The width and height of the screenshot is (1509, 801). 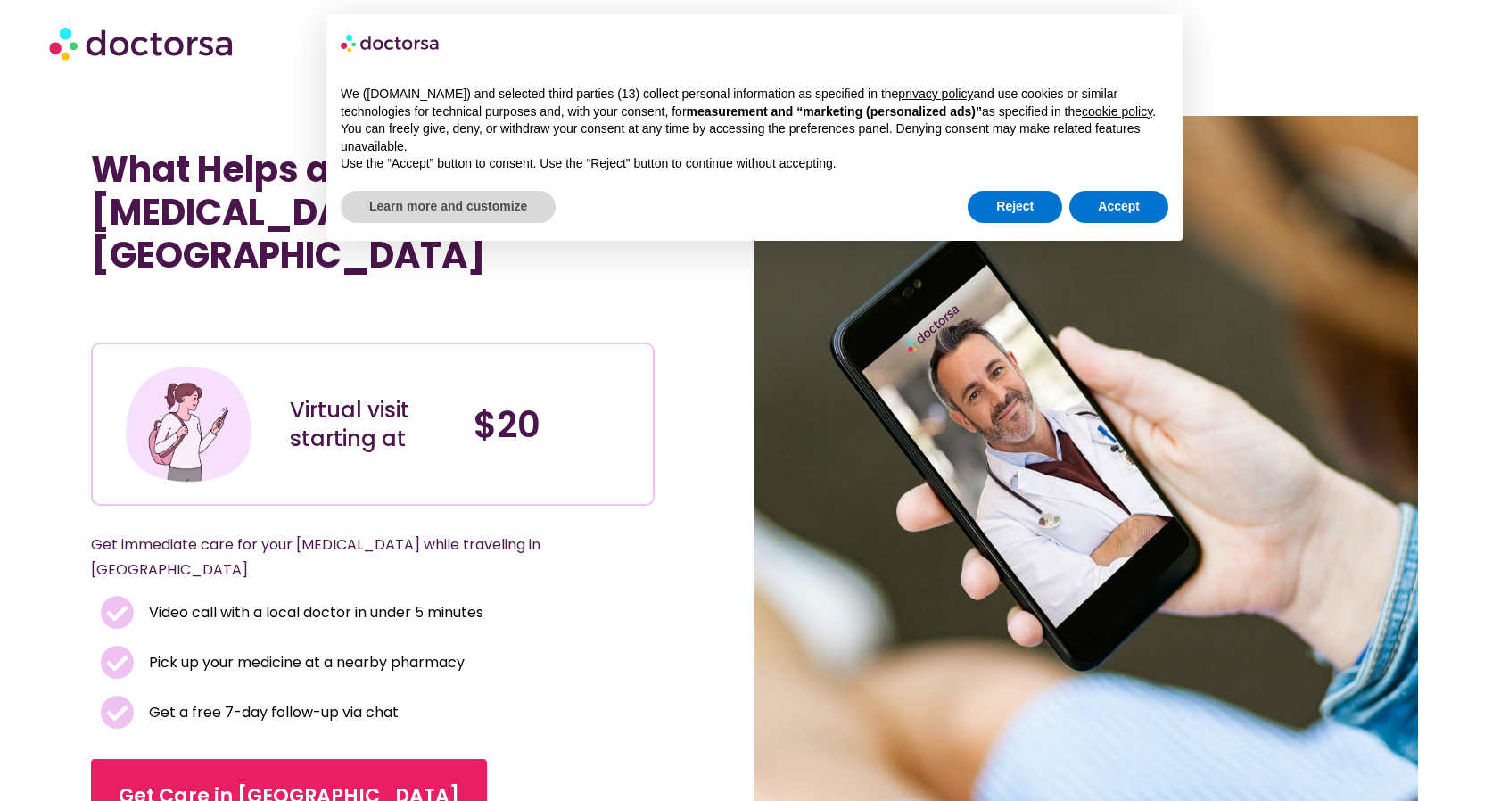 I want to click on button: Accept, so click(x=1118, y=207).